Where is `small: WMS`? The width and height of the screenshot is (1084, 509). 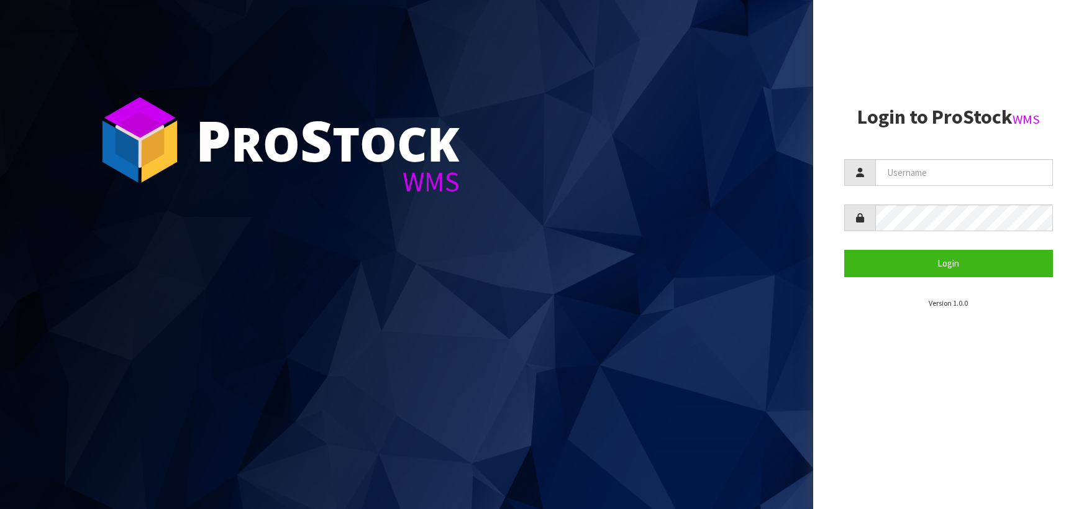
small: WMS is located at coordinates (1026, 119).